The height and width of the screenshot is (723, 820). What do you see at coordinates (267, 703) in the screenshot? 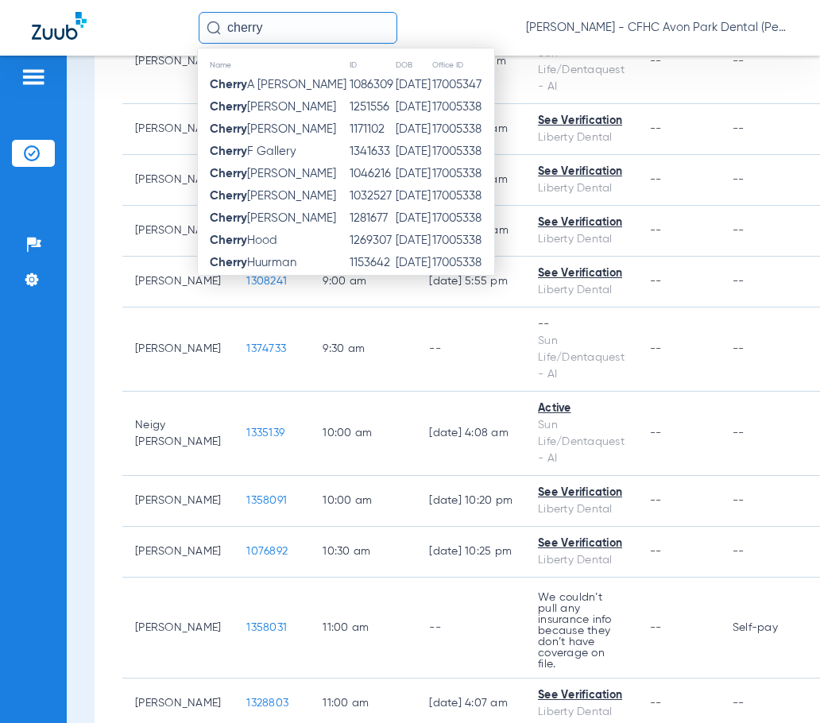
I see `span: 1328803` at bounding box center [267, 703].